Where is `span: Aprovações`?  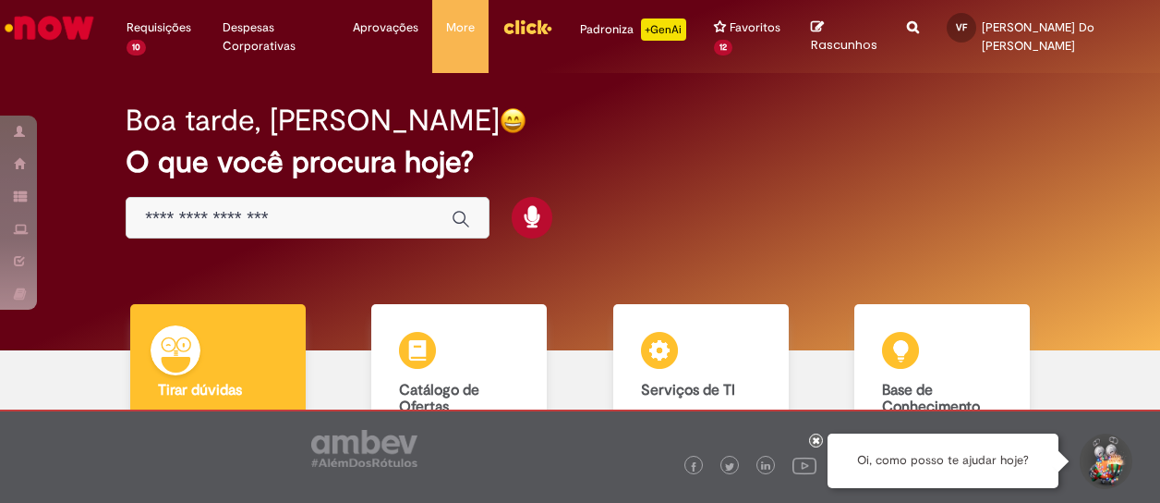
span: Aprovações is located at coordinates (385, 28).